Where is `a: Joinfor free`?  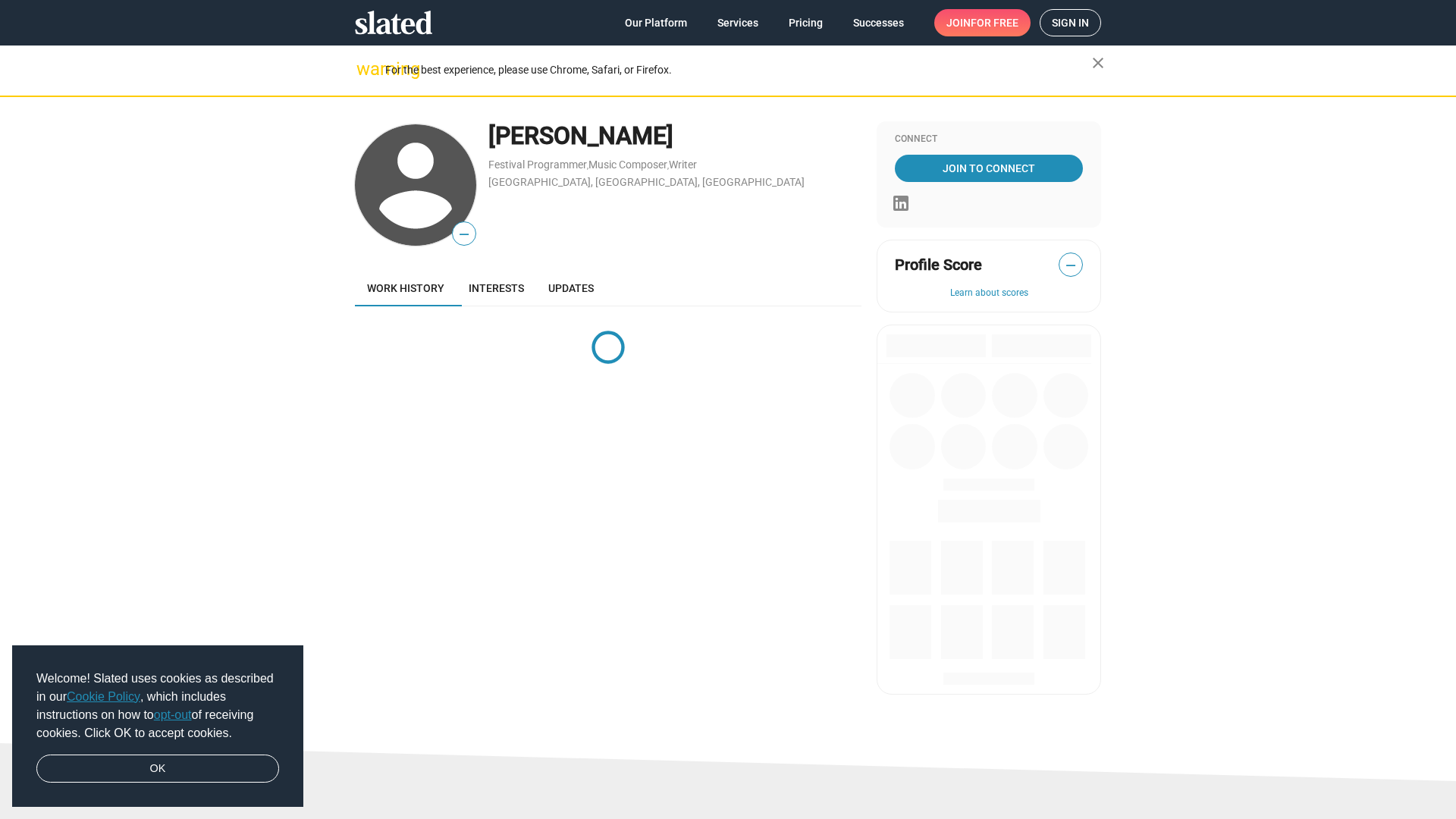 a: Joinfor free is located at coordinates (982, 23).